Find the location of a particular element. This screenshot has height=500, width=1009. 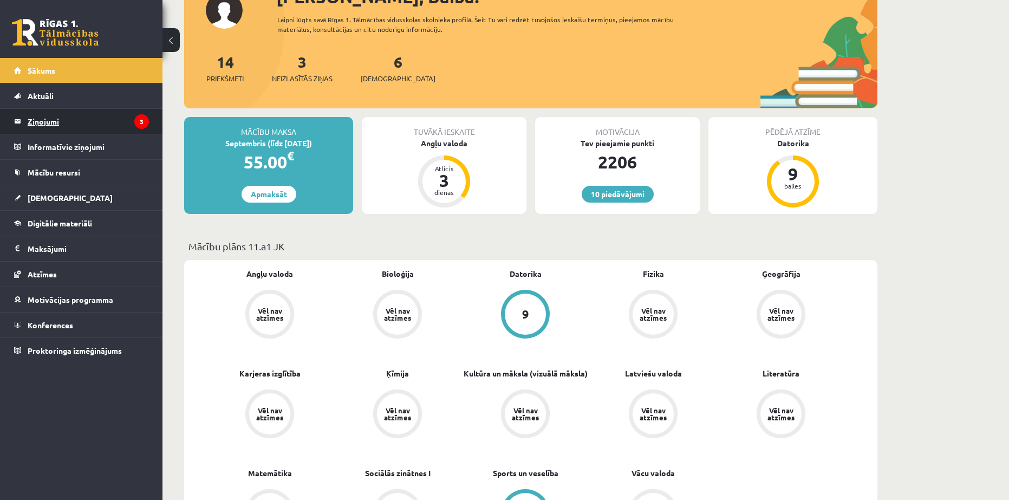

a: Apmaksāt is located at coordinates (269, 194).